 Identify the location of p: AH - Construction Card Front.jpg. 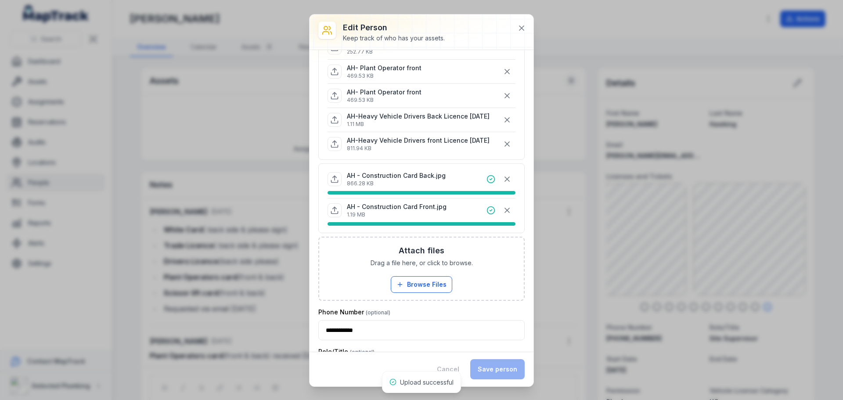
(396, 207).